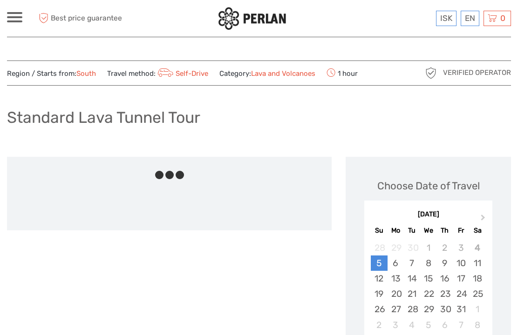 This screenshot has height=335, width=518. Describe the element at coordinates (446, 18) in the screenshot. I see `span: ISK` at that location.